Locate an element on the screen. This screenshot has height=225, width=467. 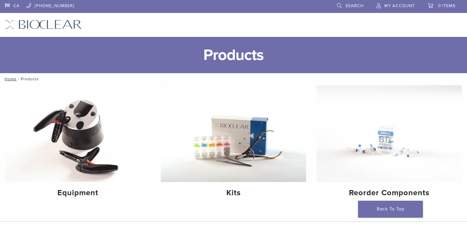
a: Home is located at coordinates (9, 79).